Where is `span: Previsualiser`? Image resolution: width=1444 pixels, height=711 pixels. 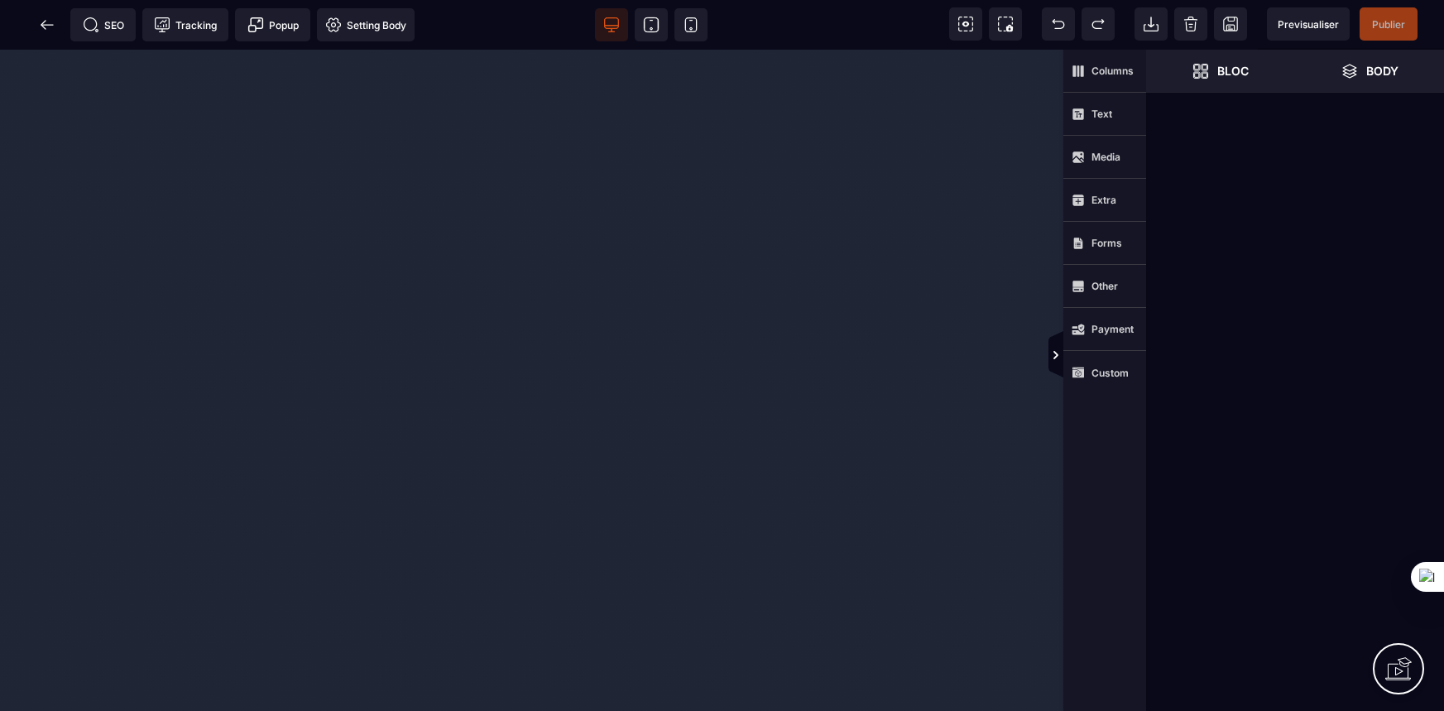
span: Previsualiser is located at coordinates (1309, 24).